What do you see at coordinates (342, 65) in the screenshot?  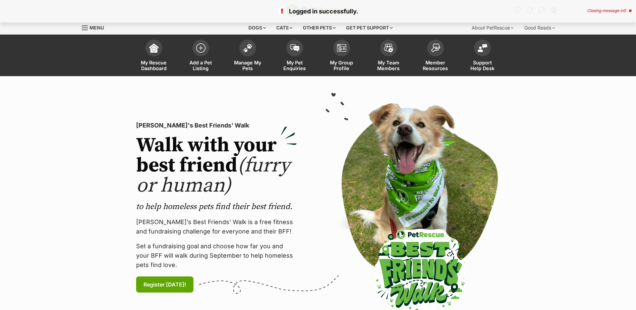 I see `span: My Group Profile` at bounding box center [342, 65].